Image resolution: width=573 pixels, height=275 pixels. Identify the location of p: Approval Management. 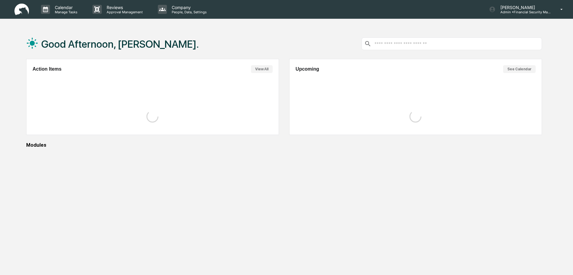
(124, 12).